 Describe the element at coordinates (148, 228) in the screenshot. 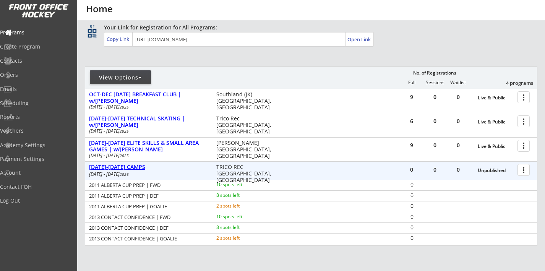

I see `div: 2013 CONTACT CONFIDENCE | DEF` at that location.